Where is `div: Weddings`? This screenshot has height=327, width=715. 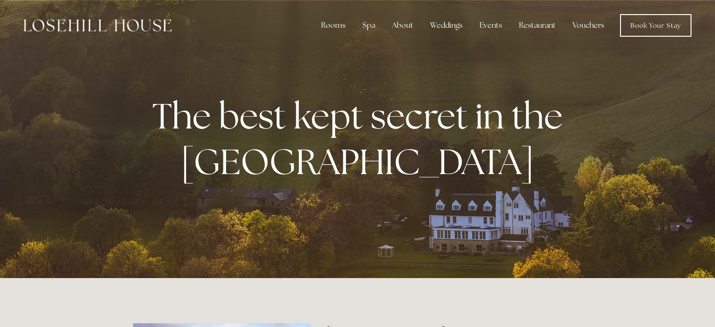 div: Weddings is located at coordinates (446, 25).